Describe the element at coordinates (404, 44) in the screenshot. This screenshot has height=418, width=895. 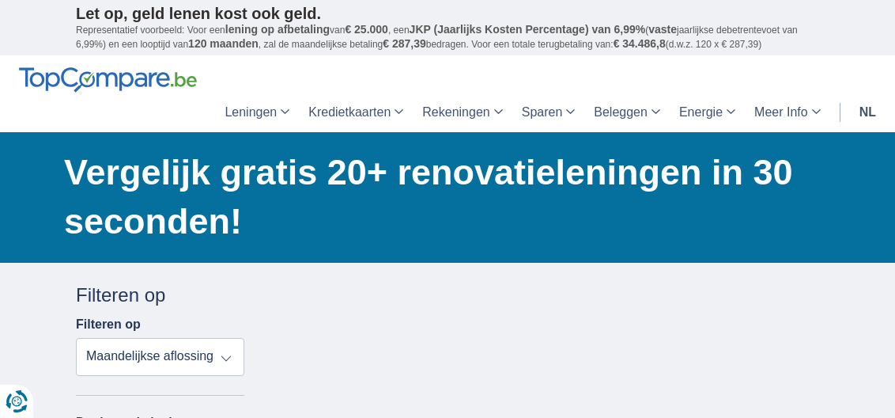
I see `span: € 287,39` at that location.